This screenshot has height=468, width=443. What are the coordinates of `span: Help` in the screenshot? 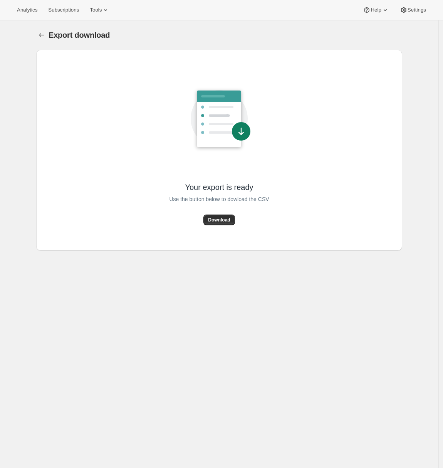 It's located at (376, 10).